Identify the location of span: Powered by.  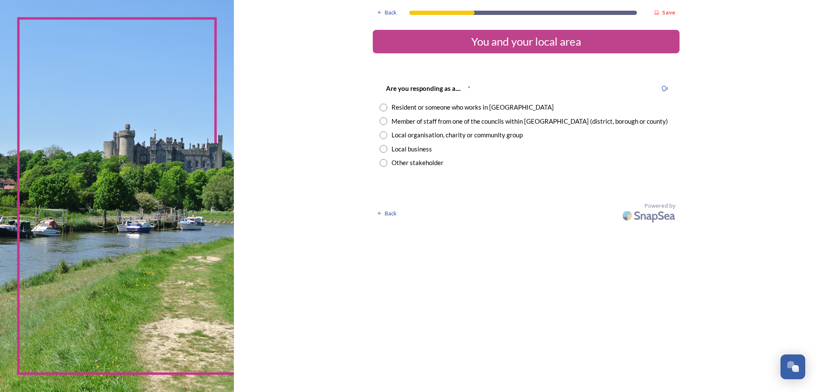
(660, 205).